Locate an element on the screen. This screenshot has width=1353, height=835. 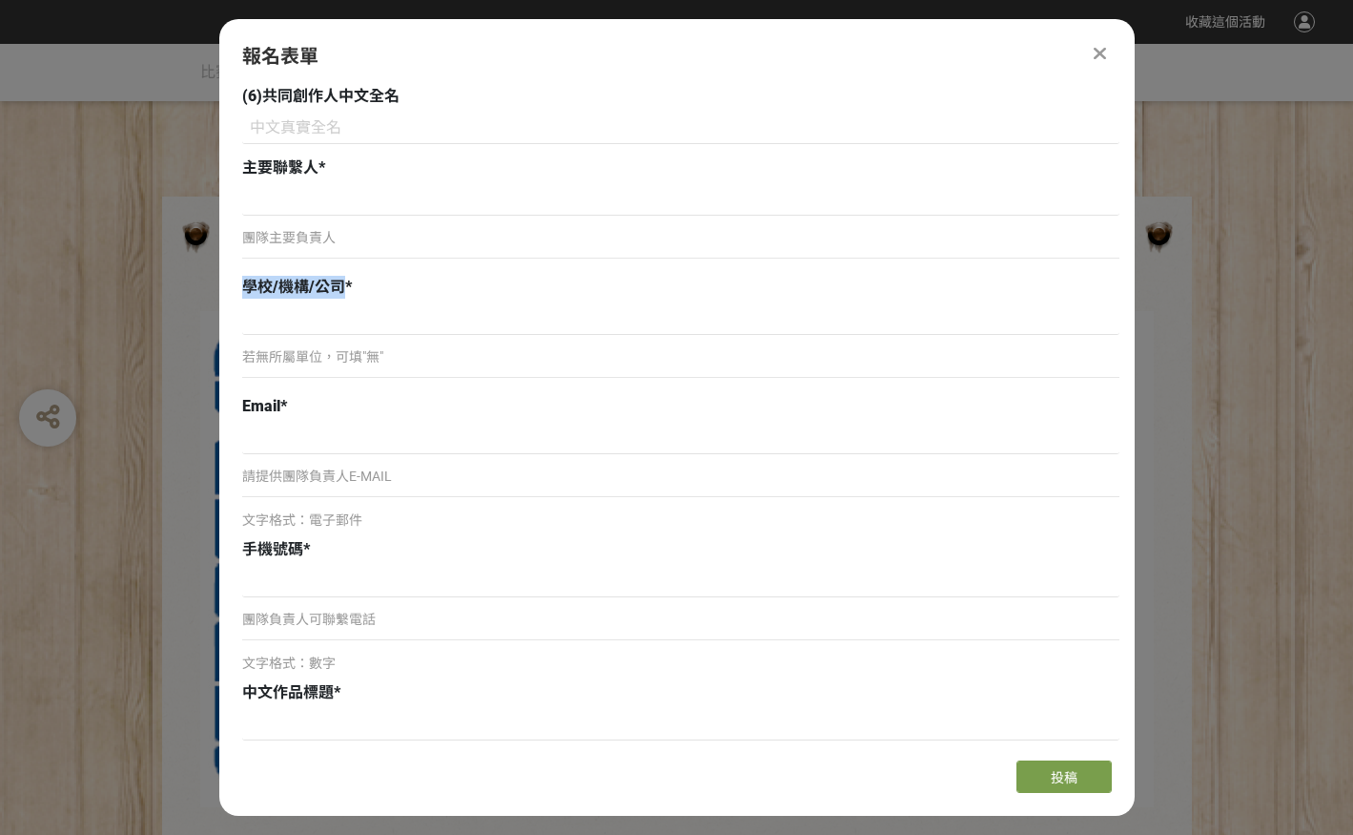
p: 團隊負責人可聯繫電話 is located at coordinates (681, 619).